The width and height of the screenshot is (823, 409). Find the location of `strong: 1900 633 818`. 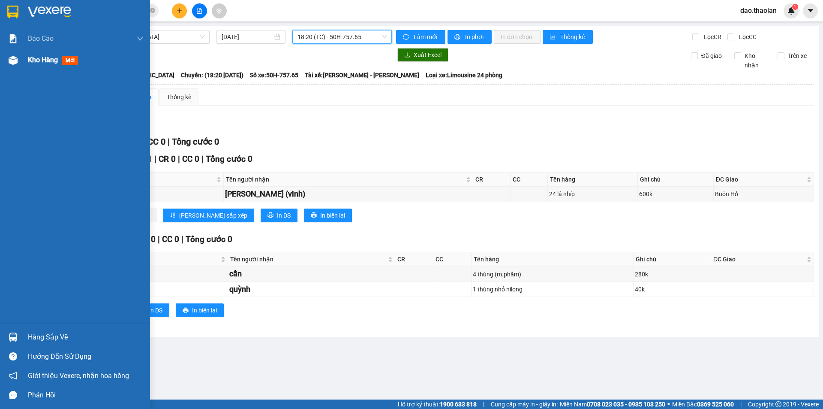

strong: 1900 633 818 is located at coordinates (458, 404).